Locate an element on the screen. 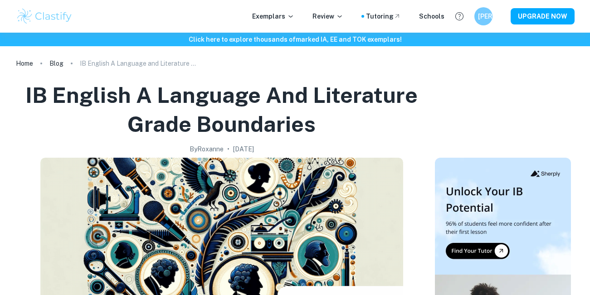  p: Exemplars is located at coordinates (273, 16).